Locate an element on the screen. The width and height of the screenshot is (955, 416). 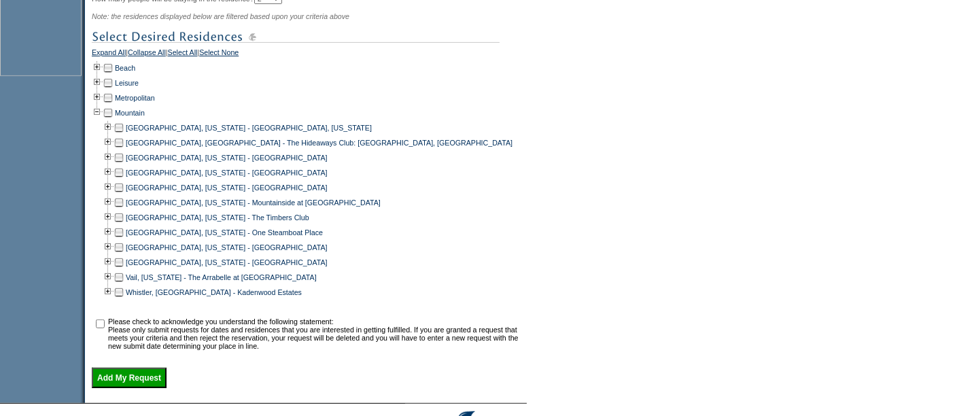
span: Note: the residences displayed below are filtered based upon your criteria above is located at coordinates (220, 16).